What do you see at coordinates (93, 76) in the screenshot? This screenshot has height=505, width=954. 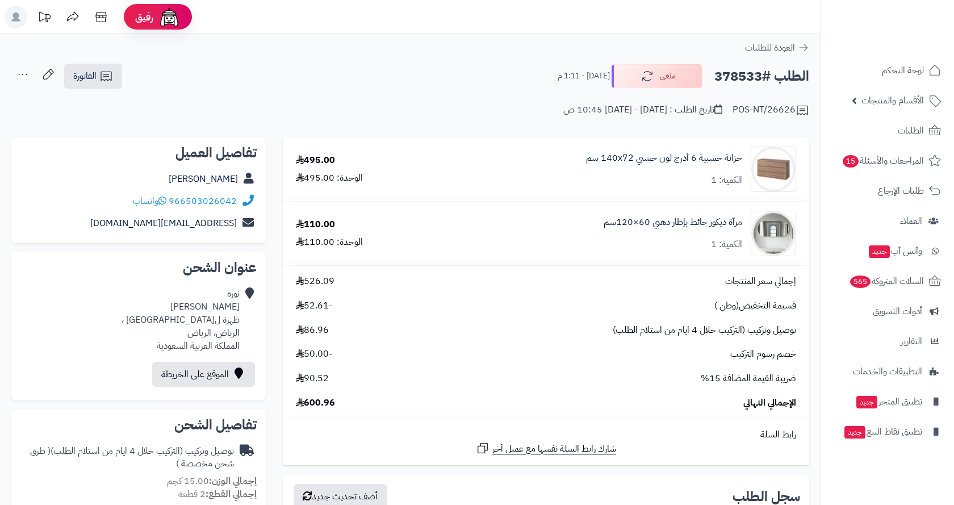 I see `a: الفاتورة` at bounding box center [93, 76].